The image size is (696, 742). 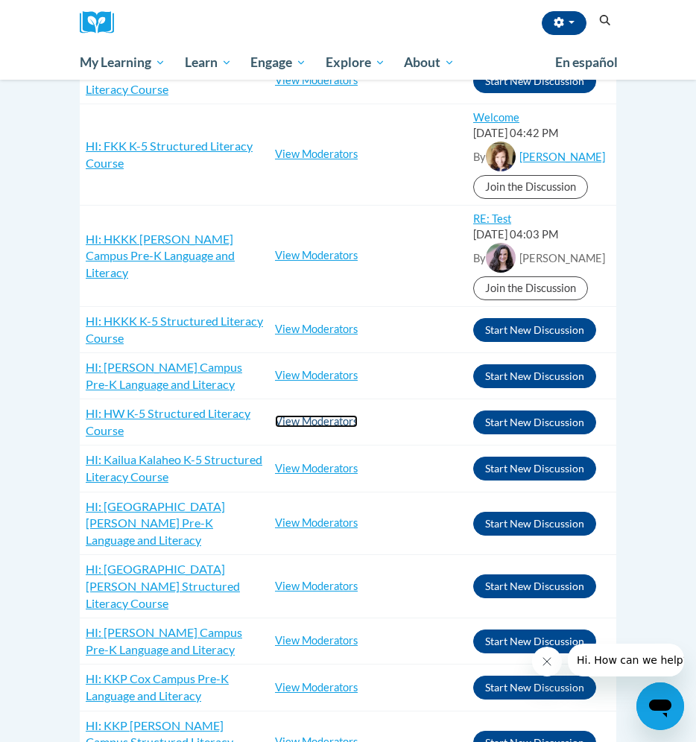 I want to click on a: Engage, so click(x=278, y=63).